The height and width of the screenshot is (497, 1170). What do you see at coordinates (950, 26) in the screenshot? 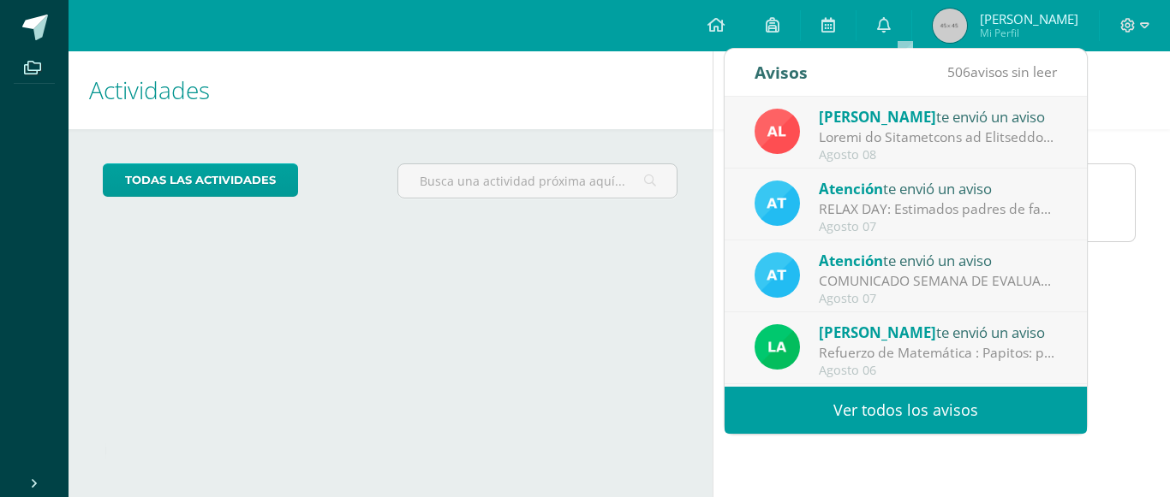
I see `img: 45x45` at bounding box center [950, 26].